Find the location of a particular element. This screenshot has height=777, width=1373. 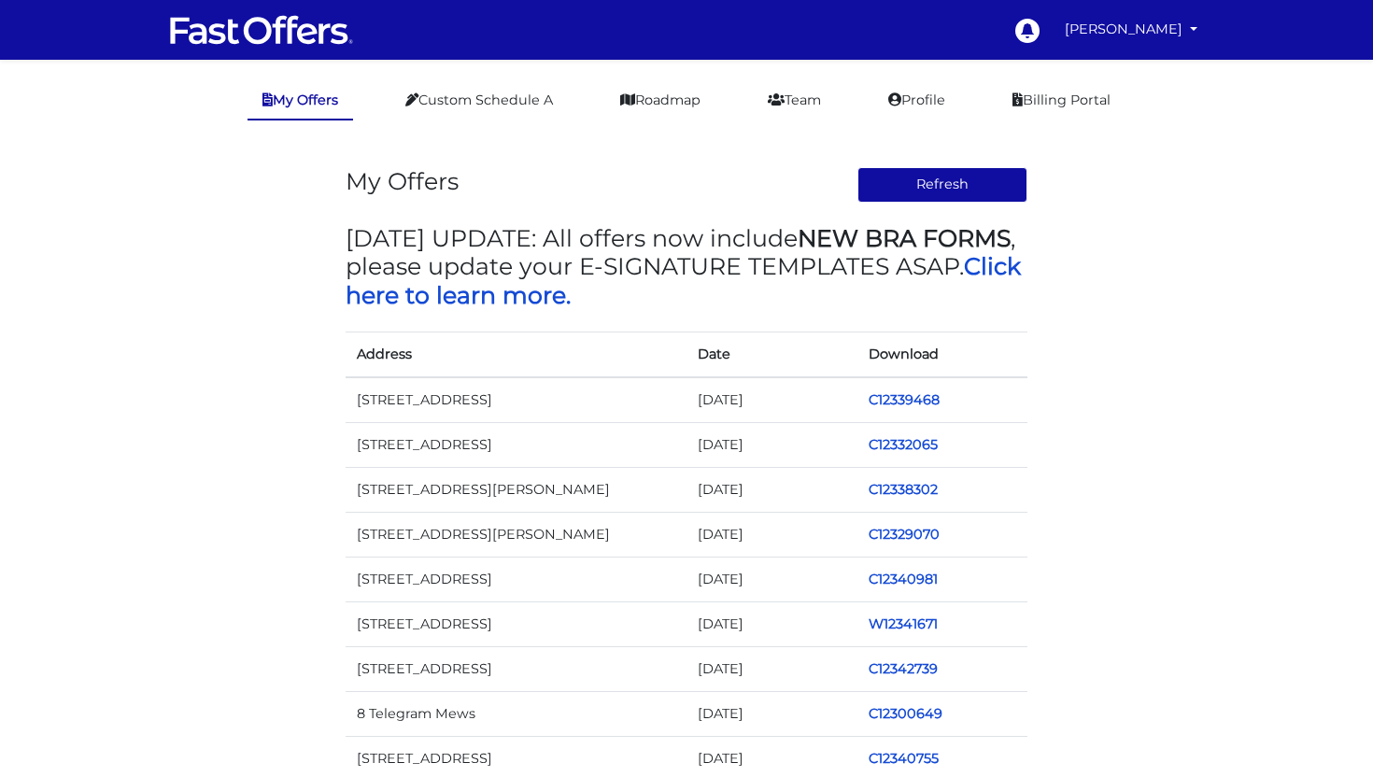

a: C12338302 is located at coordinates (903, 490).